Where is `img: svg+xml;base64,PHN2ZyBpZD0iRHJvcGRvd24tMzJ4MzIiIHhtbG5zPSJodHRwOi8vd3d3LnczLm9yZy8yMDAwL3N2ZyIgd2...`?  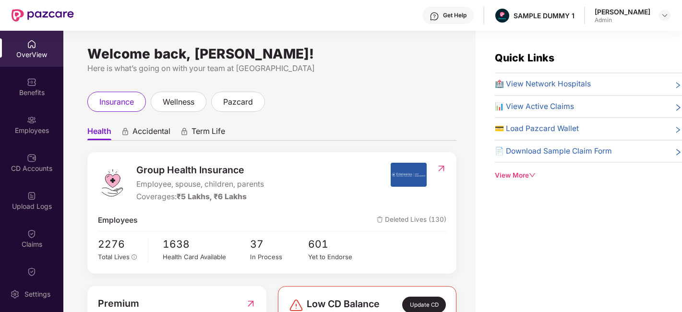 img: svg+xml;base64,PHN2ZyBpZD0iRHJvcGRvd24tMzJ4MzIiIHhtbG5zPSJodHRwOi8vd3d3LnczLm9yZy8yMDAwL3N2ZyIgd2... is located at coordinates (665, 15).